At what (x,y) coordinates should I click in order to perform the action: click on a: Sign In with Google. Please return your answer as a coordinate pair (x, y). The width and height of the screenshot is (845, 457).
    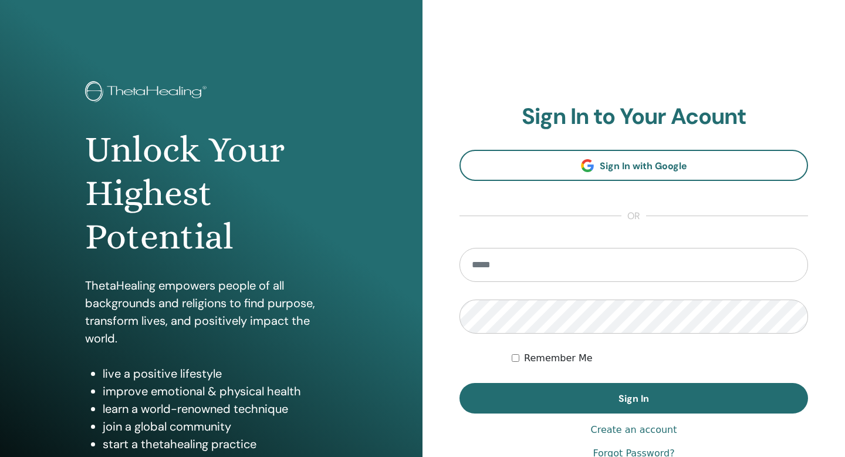
    Looking at the image, I should click on (634, 165).